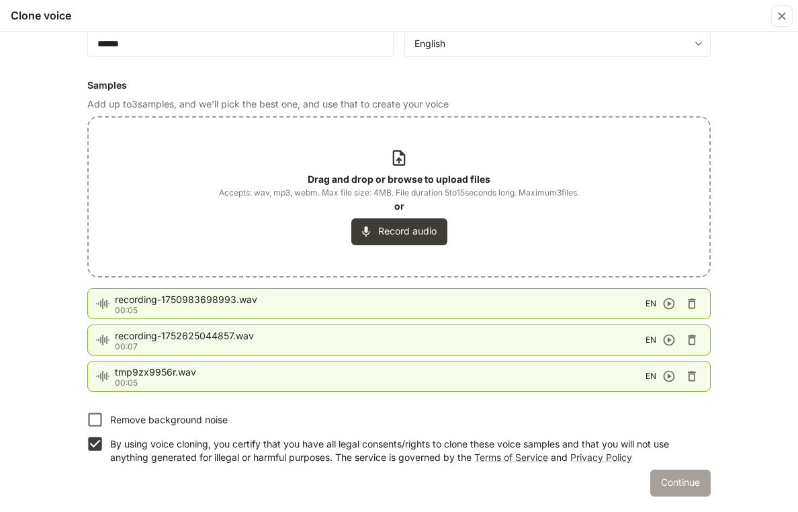 This screenshot has height=512, width=798. What do you see at coordinates (399, 104) in the screenshot?
I see `p: Add up to 3 samples, and we'll pick the best one, and use that to create your voice` at bounding box center [399, 104].